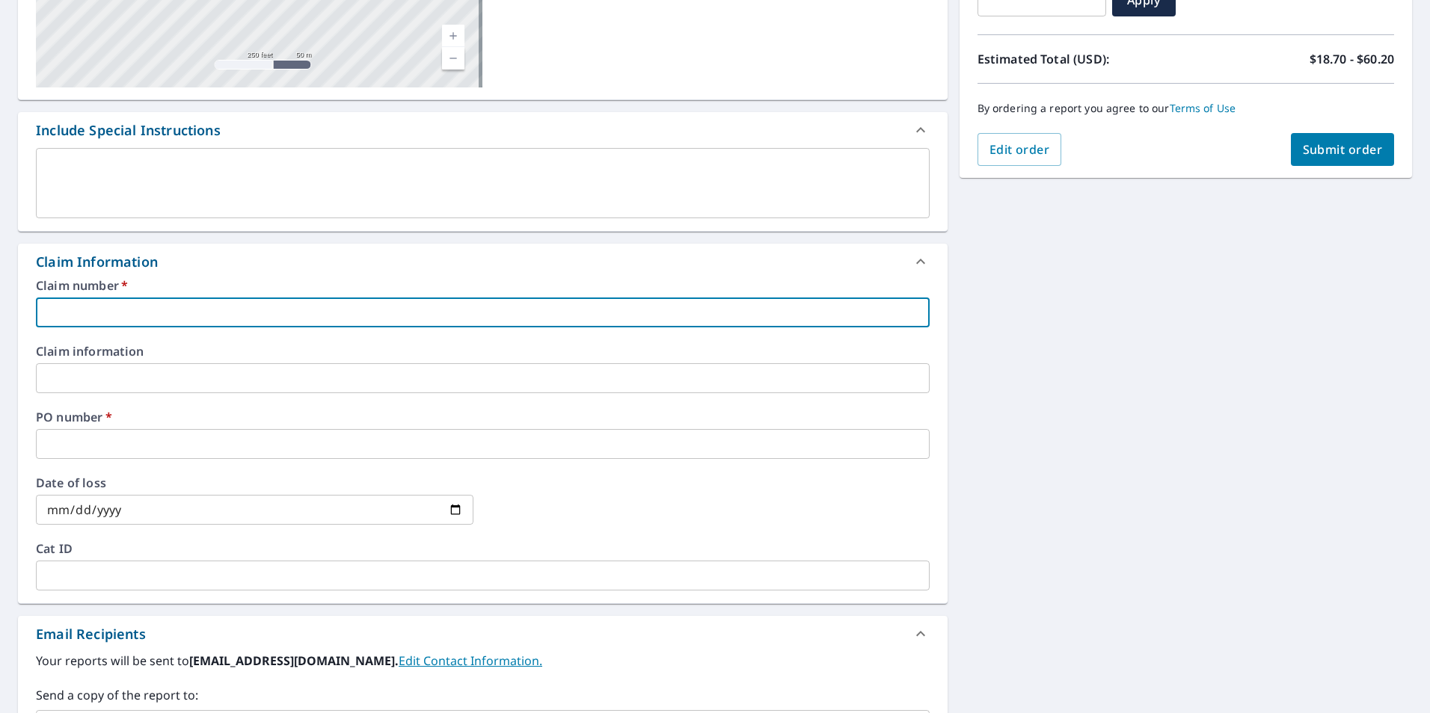 The image size is (1430, 713). What do you see at coordinates (453, 36) in the screenshot?
I see `a: Current Level 17, Zoom In` at bounding box center [453, 36].